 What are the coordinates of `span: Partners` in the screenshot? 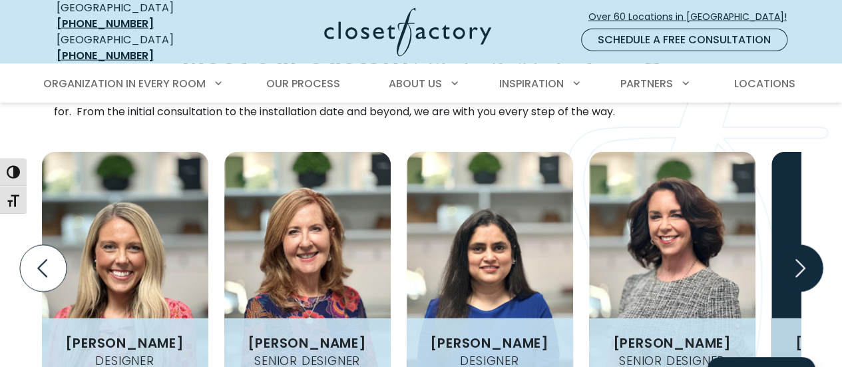 It's located at (646, 83).